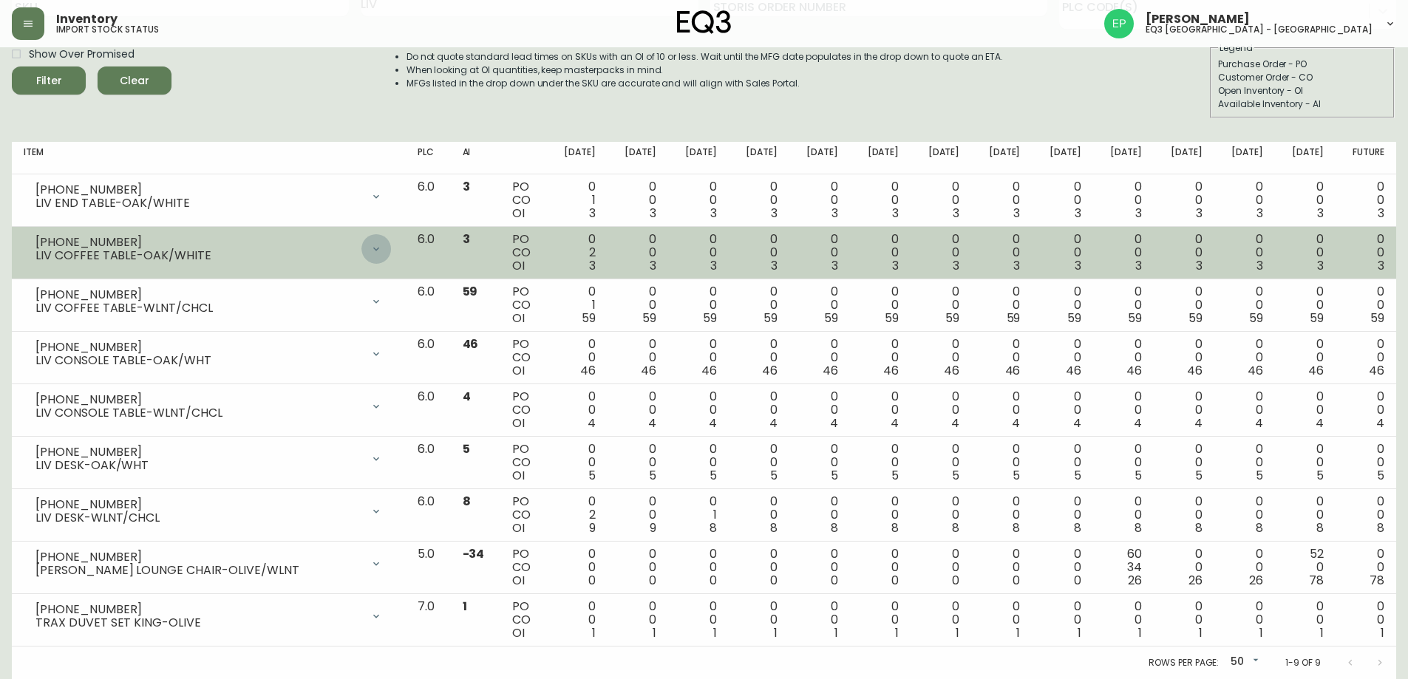 The height and width of the screenshot is (679, 1408). I want to click on button: Filter, so click(49, 81).